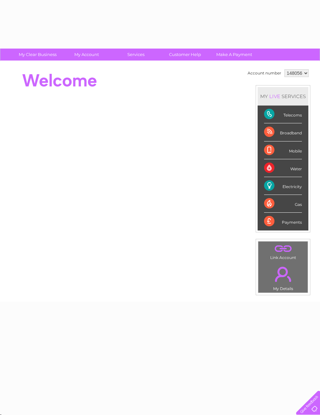 The height and width of the screenshot is (415, 320). Describe the element at coordinates (185, 54) in the screenshot. I see `a: Customer Help` at that location.